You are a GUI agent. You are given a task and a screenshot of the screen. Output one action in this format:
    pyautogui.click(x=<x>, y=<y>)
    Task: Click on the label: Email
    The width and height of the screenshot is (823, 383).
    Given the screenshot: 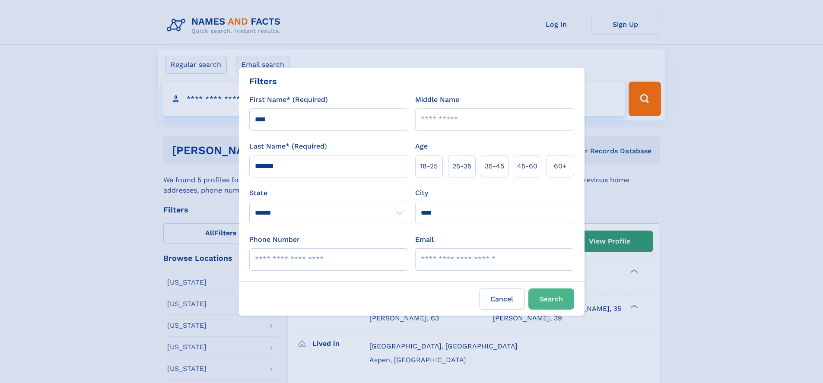 What is the action you would take?
    pyautogui.click(x=424, y=240)
    